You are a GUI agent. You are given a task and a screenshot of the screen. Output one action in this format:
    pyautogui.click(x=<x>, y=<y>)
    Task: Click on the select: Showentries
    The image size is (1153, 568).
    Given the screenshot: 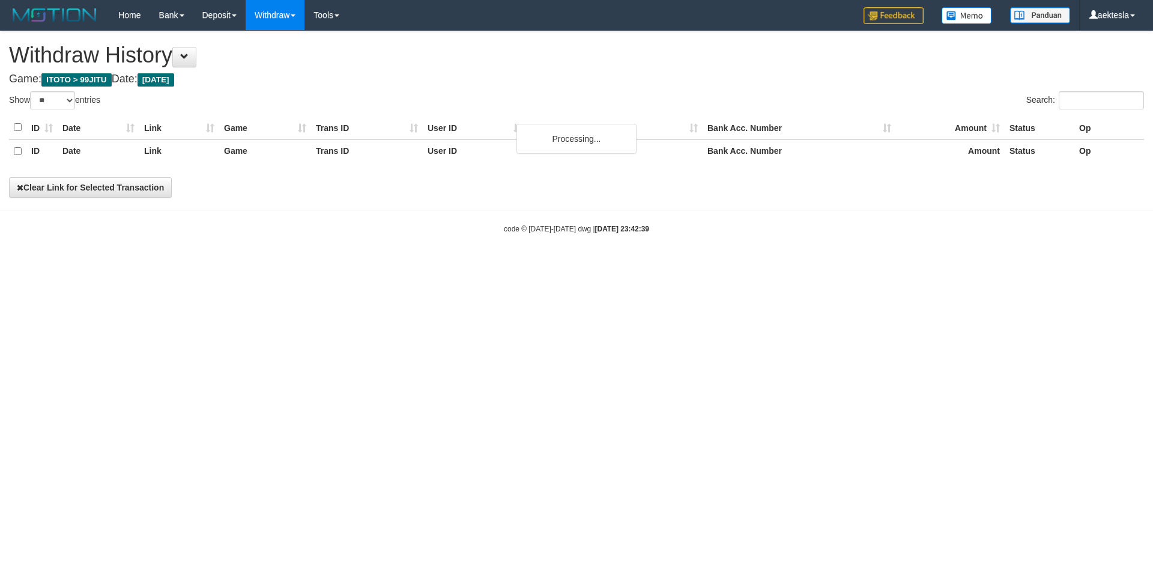 What is the action you would take?
    pyautogui.click(x=52, y=100)
    